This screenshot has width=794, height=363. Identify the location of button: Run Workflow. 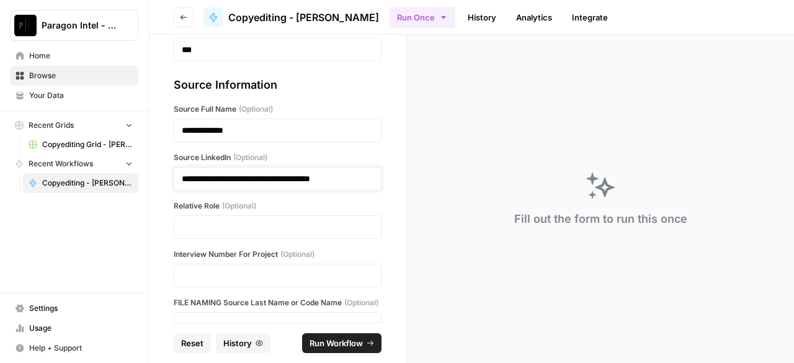
(342, 343).